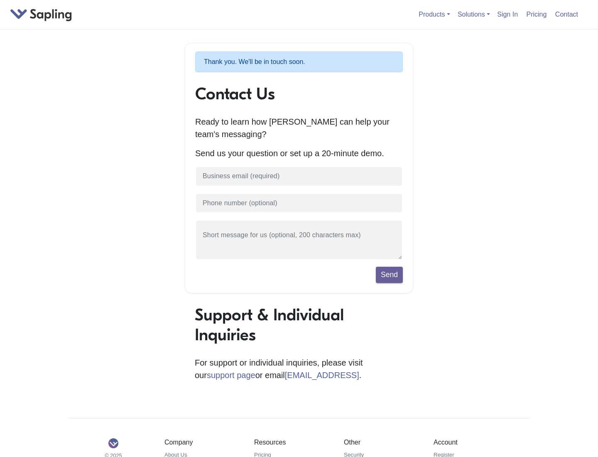 The height and width of the screenshot is (457, 598). Describe the element at coordinates (383, 442) in the screenshot. I see `h5: Other` at that location.